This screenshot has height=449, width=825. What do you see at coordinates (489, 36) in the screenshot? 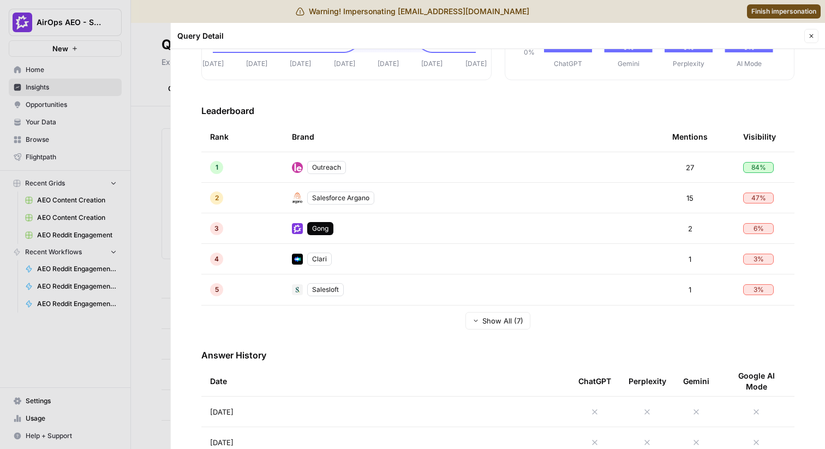
I see `div: Query Detail` at bounding box center [489, 36].